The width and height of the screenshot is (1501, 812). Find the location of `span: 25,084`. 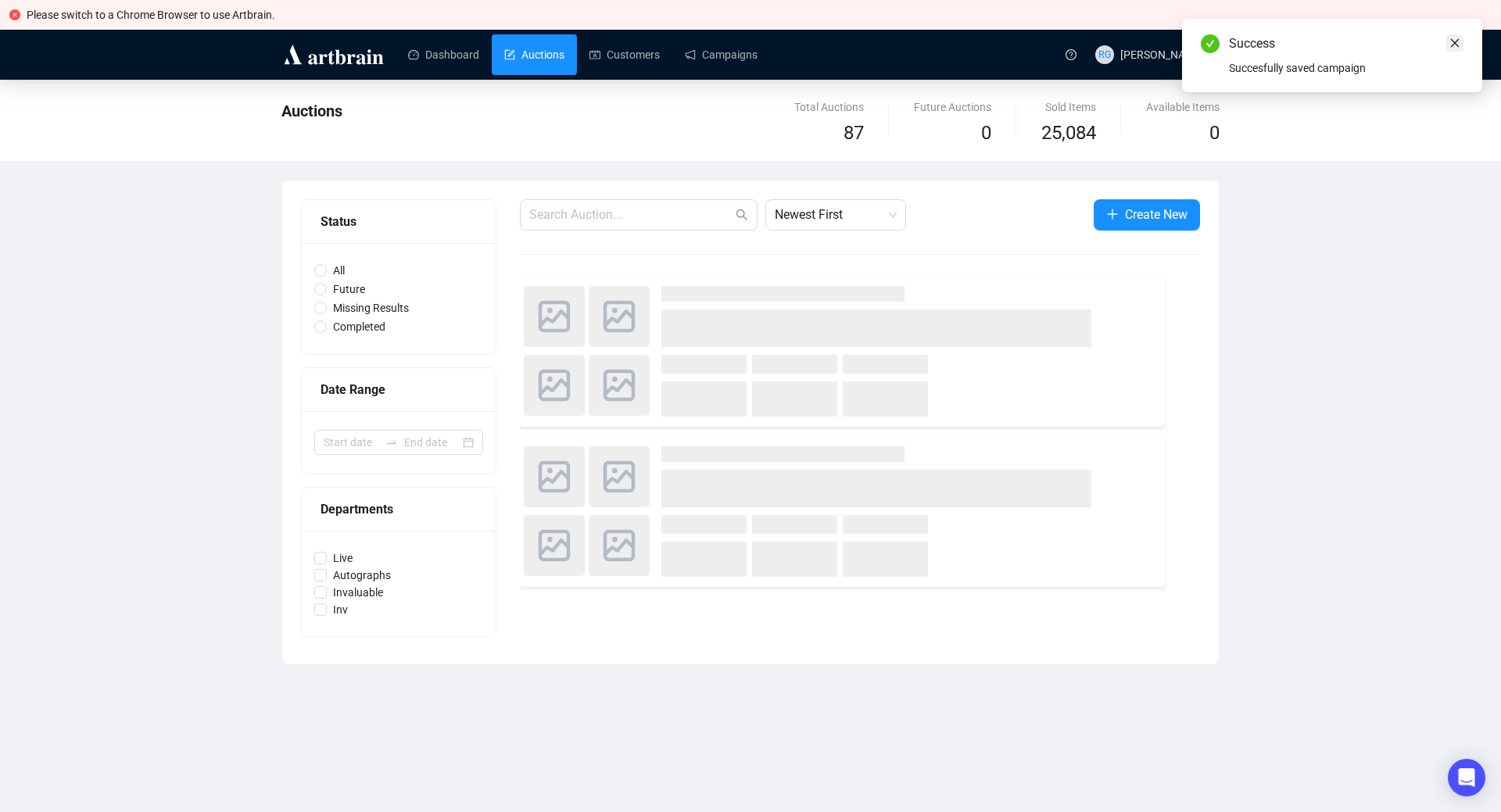

span: 25,084 is located at coordinates (1068, 134).